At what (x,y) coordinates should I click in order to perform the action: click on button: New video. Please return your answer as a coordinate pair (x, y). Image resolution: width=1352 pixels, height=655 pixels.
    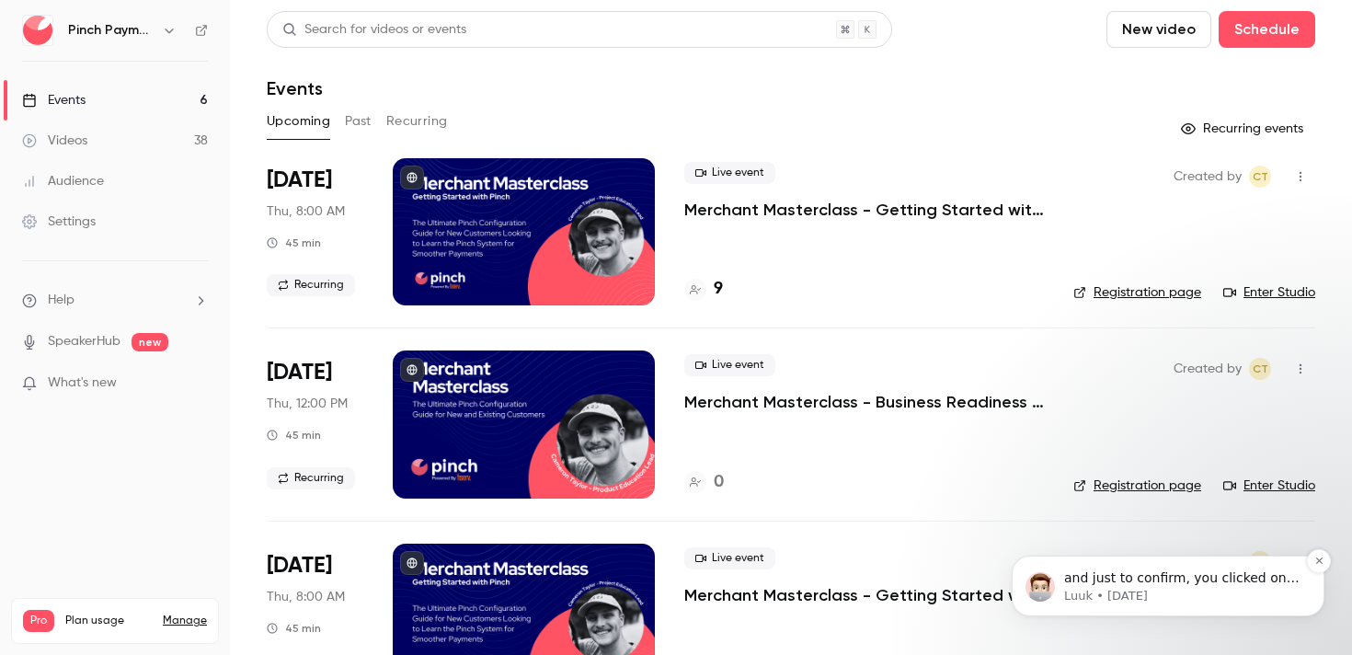
    Looking at the image, I should click on (1159, 29).